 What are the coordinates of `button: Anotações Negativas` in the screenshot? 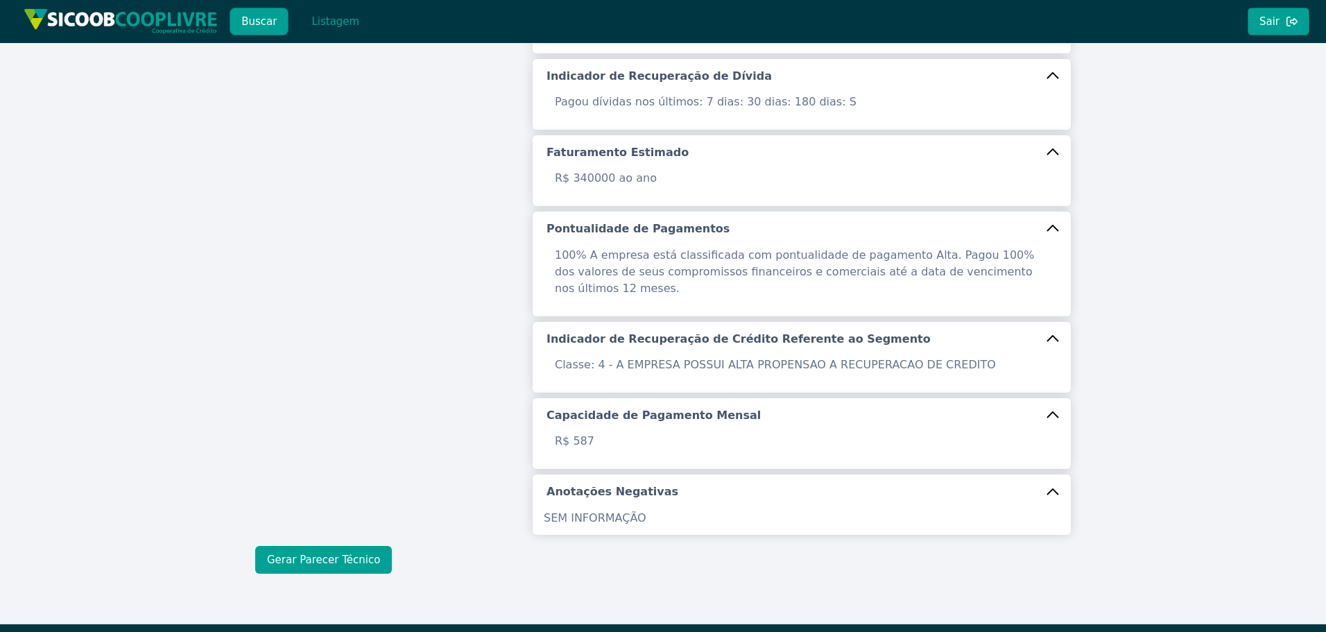 It's located at (802, 492).